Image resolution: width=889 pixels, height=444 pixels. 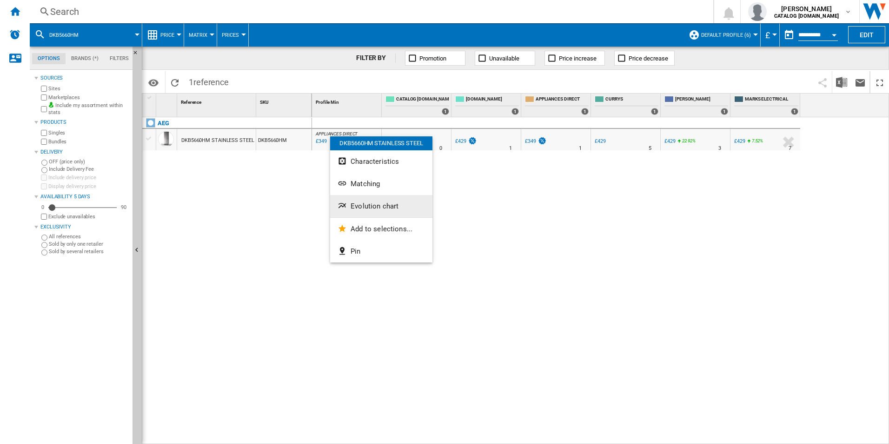 I want to click on span: Add to selections..., so click(x=381, y=229).